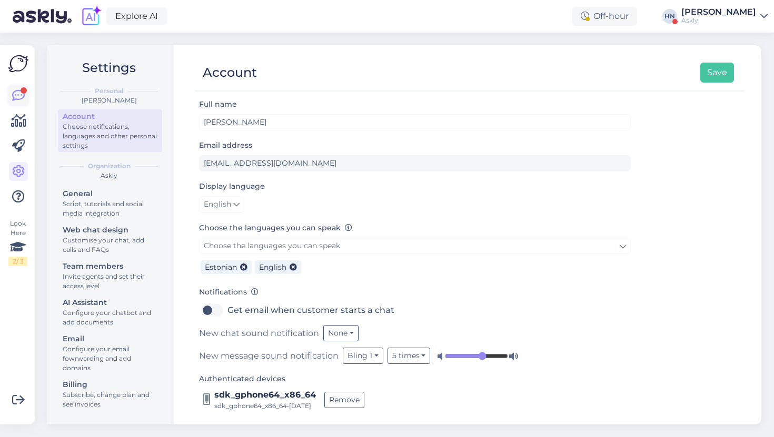  I want to click on span: Choose the languages you can speak, so click(272, 246).